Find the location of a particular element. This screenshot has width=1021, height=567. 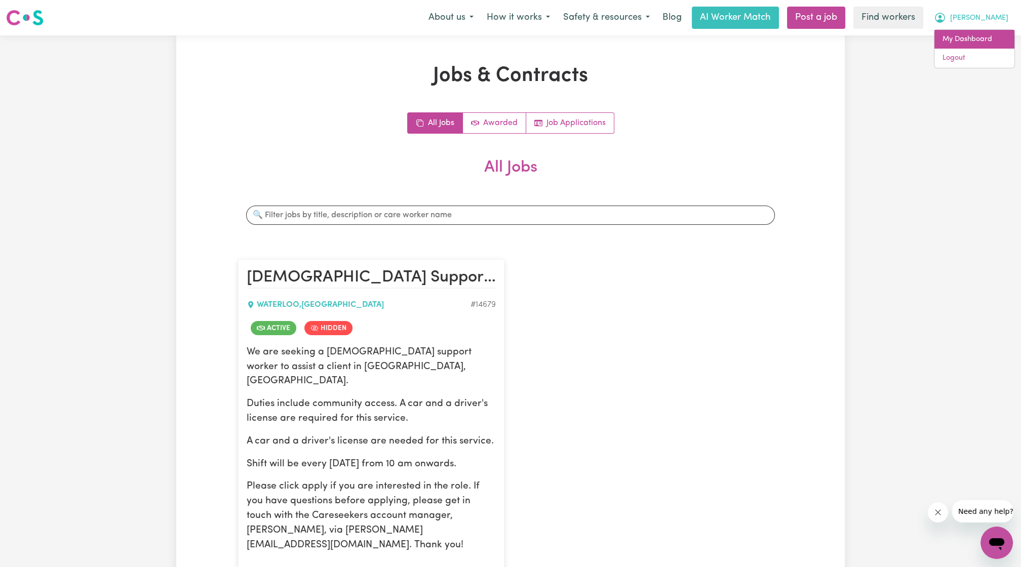

p: Duties include community access. A car and a driver's license are required for this service. is located at coordinates (371, 412).